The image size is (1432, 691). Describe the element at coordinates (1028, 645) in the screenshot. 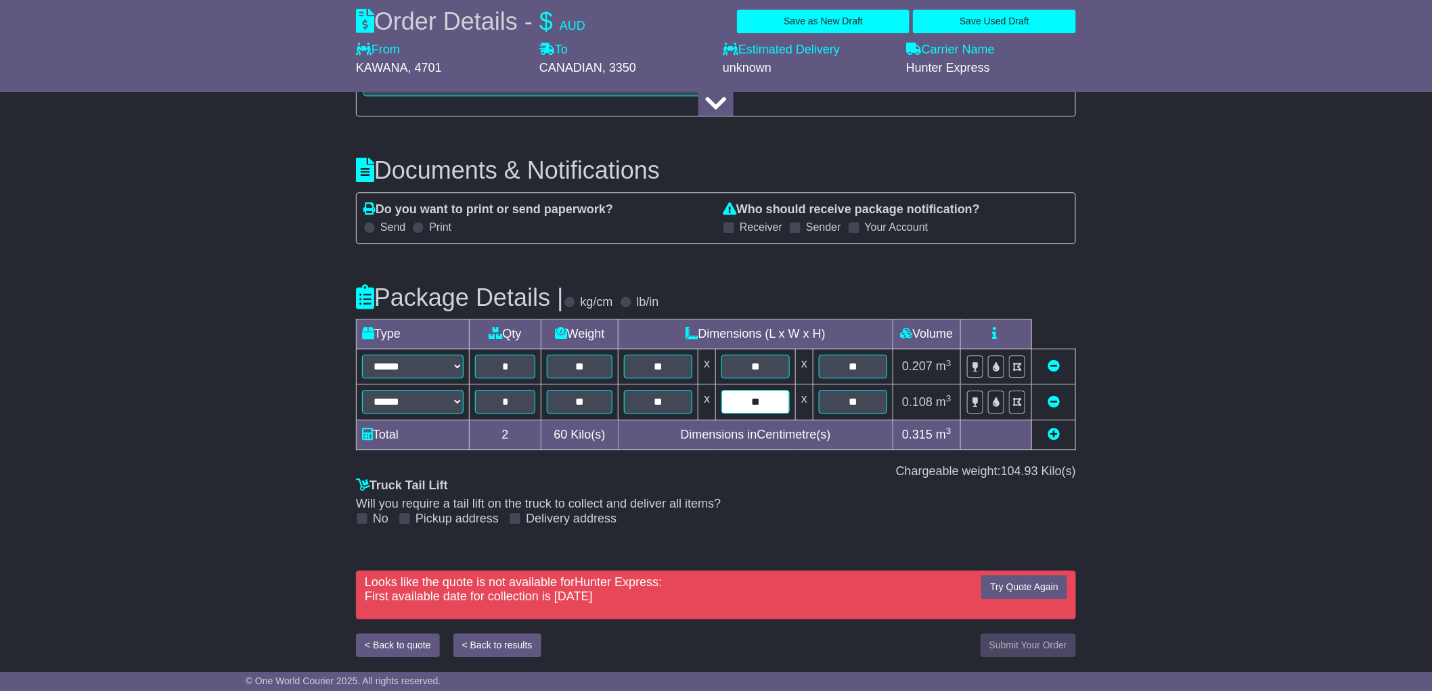

I see `span: Submit Your Order` at that location.